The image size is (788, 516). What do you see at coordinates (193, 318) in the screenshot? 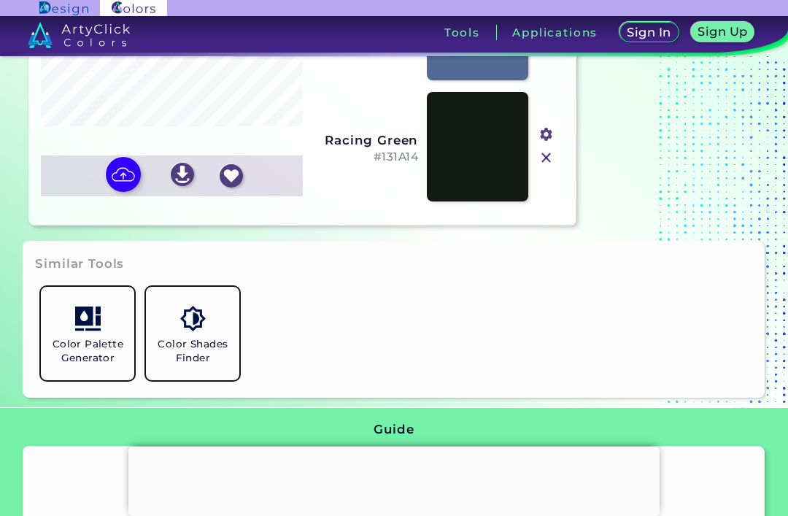
I see `img: icon_color_shades.svg` at bounding box center [193, 318].